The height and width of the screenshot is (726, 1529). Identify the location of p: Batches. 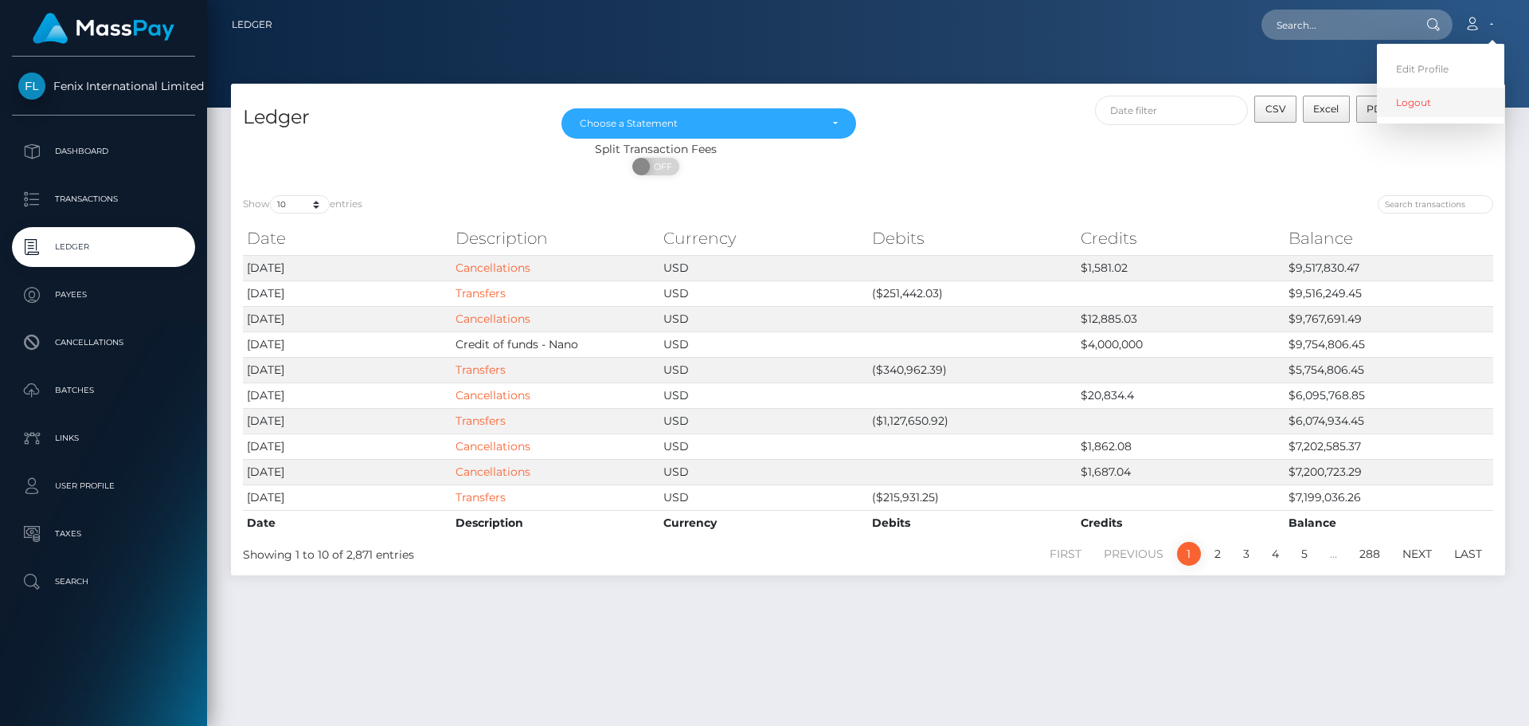
(104, 390).